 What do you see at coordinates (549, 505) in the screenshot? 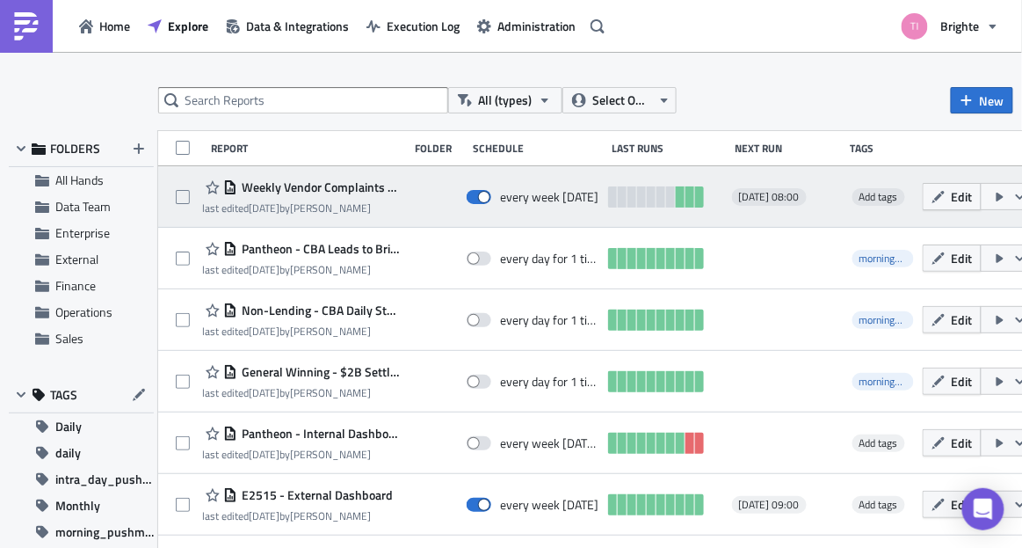
I see `div: every week on Friday` at bounding box center [549, 505].